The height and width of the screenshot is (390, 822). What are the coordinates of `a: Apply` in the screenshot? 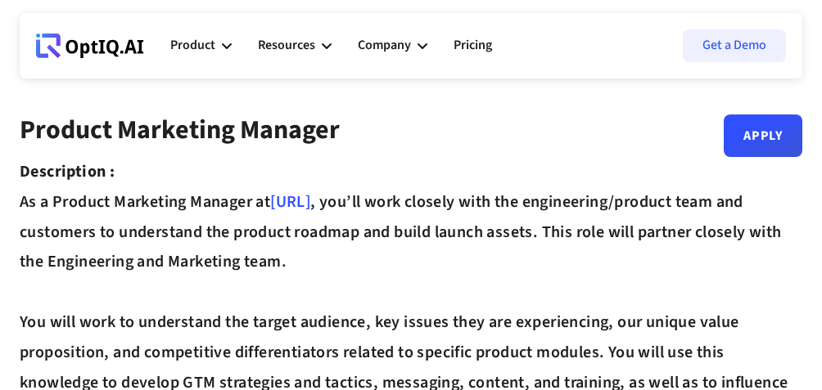 It's located at (763, 136).